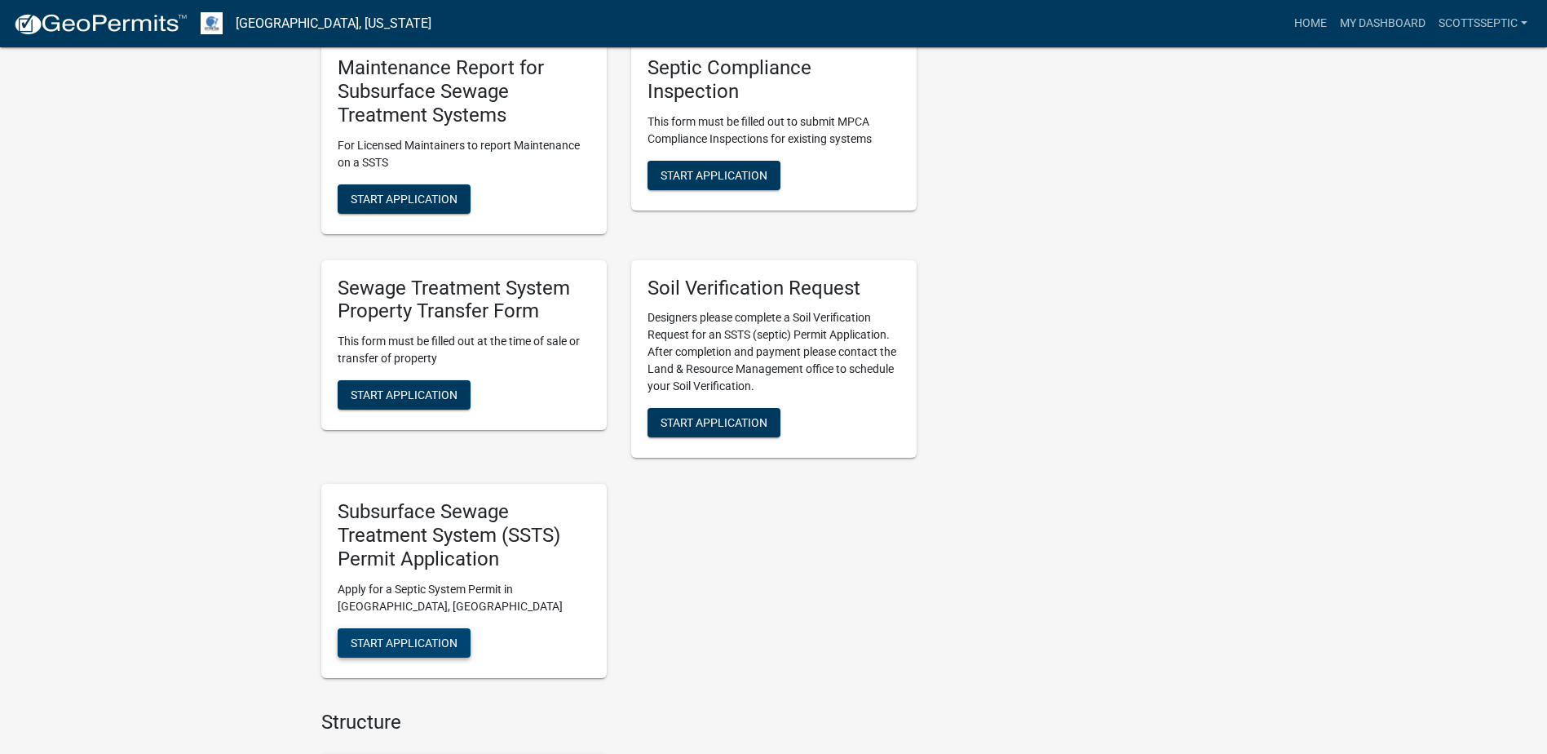 This screenshot has width=1547, height=754. What do you see at coordinates (1383, 24) in the screenshot?
I see `a: My Dashboard` at bounding box center [1383, 24].